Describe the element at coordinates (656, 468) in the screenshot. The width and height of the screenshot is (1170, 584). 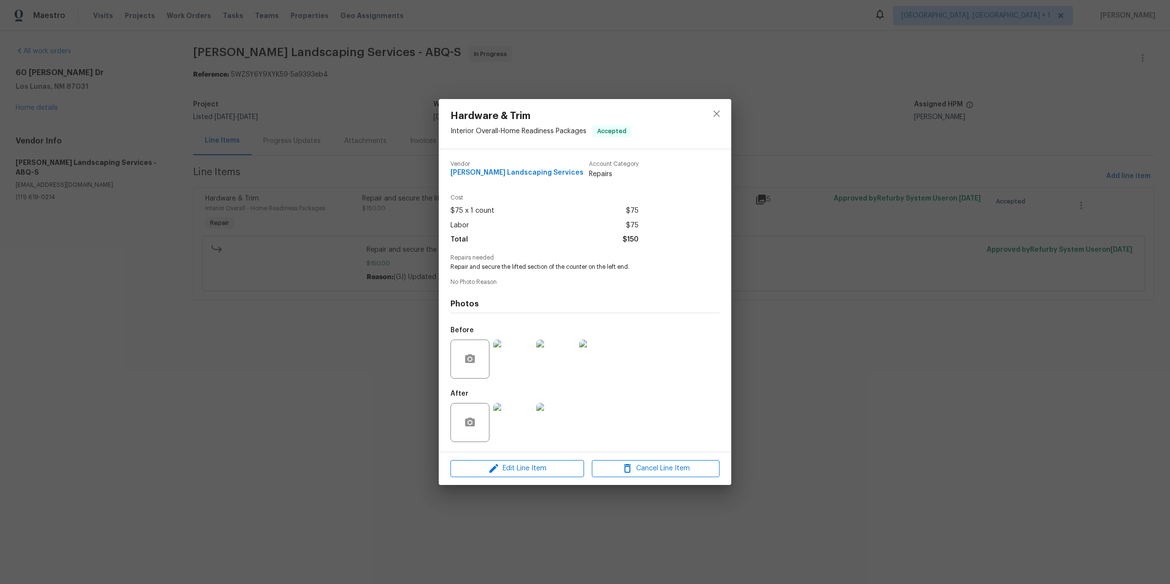
I see `button: Cancel Line Item` at that location.